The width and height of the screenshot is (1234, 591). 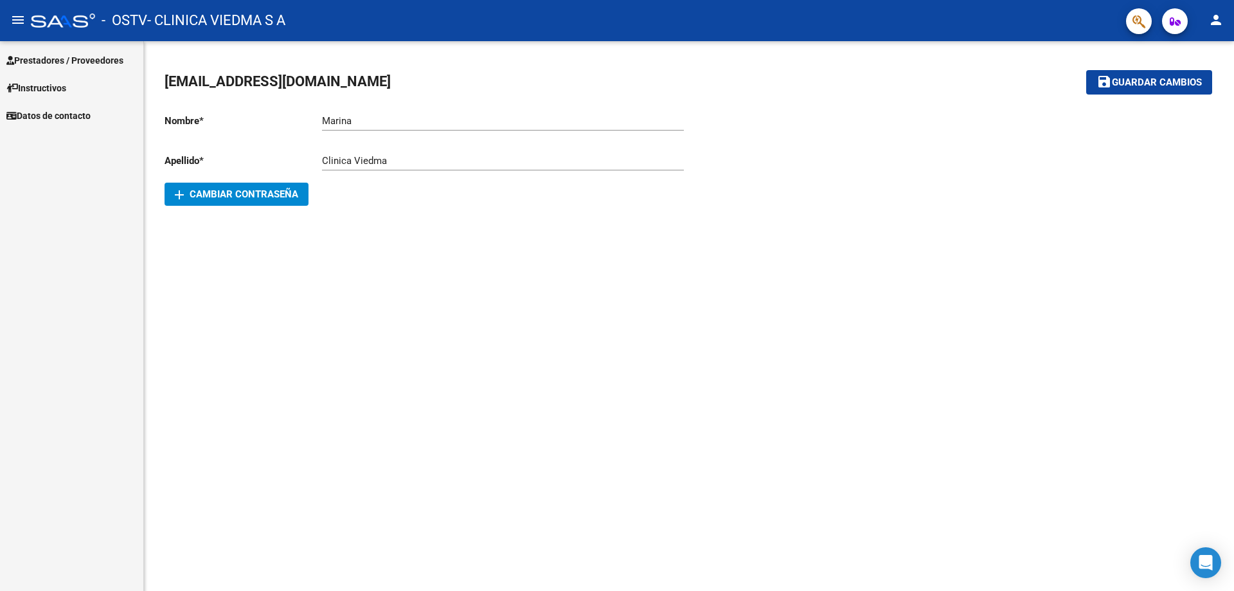 I want to click on span: Cambiar Contraseña, so click(x=237, y=194).